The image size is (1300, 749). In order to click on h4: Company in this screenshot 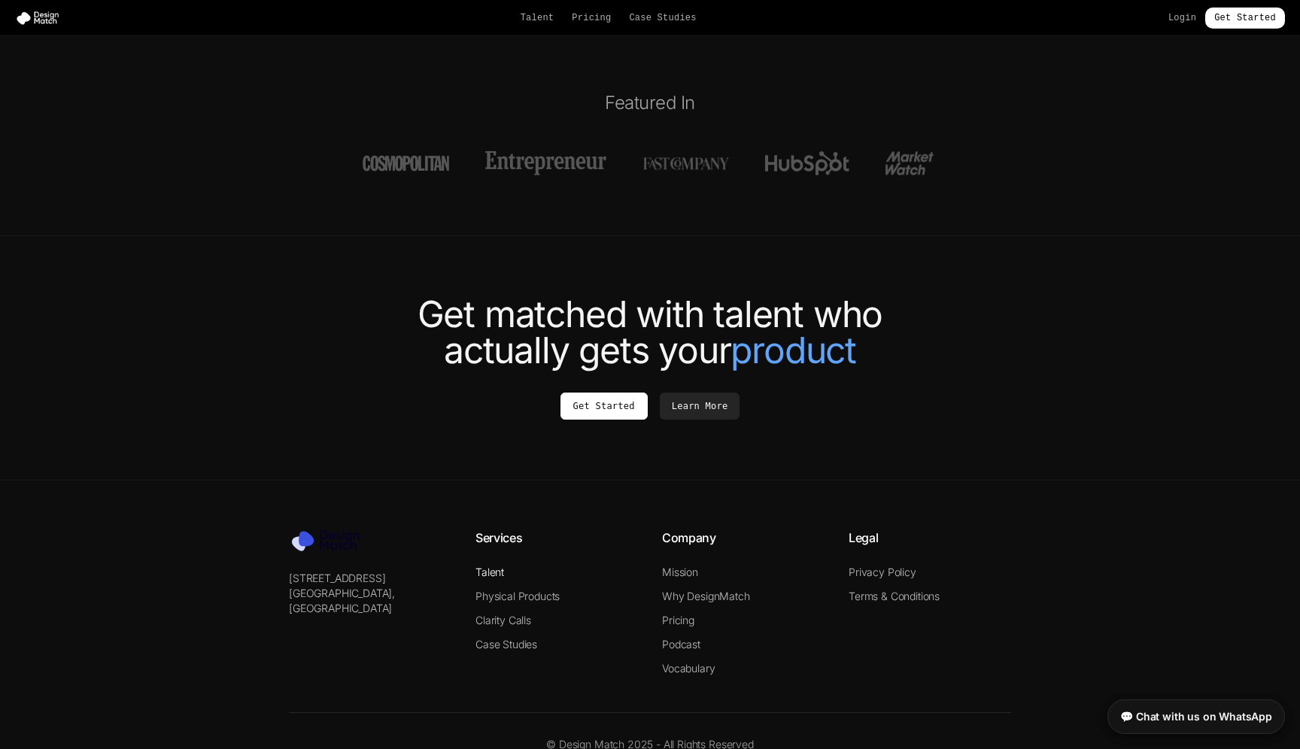, I will do `click(743, 538)`.